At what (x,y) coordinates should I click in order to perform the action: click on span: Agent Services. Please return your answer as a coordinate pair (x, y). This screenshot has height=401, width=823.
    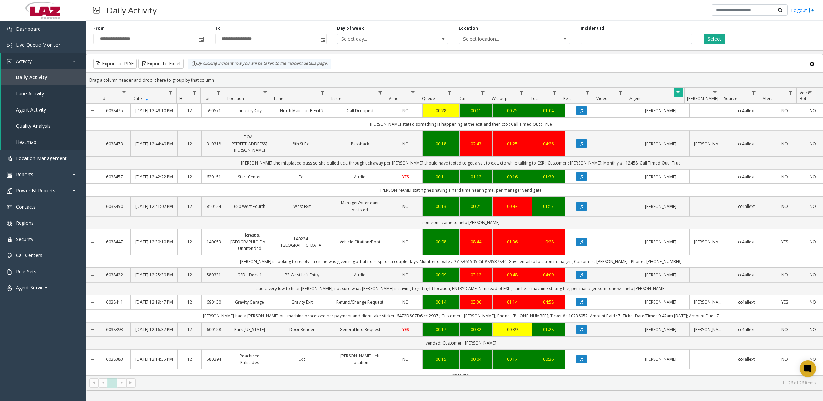
    Looking at the image, I should click on (32, 287).